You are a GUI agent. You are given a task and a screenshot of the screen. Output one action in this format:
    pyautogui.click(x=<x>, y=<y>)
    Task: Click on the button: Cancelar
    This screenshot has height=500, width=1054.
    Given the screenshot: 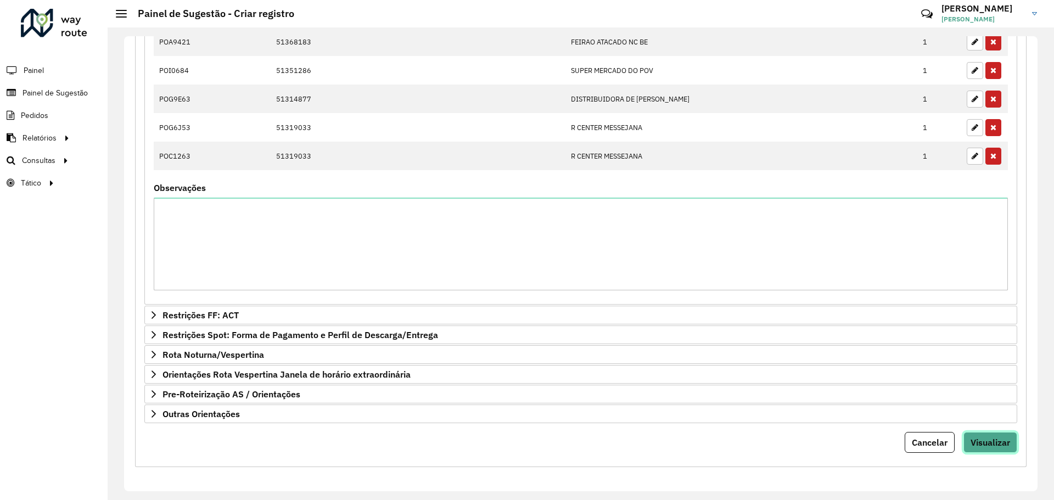 What is the action you would take?
    pyautogui.click(x=929, y=442)
    